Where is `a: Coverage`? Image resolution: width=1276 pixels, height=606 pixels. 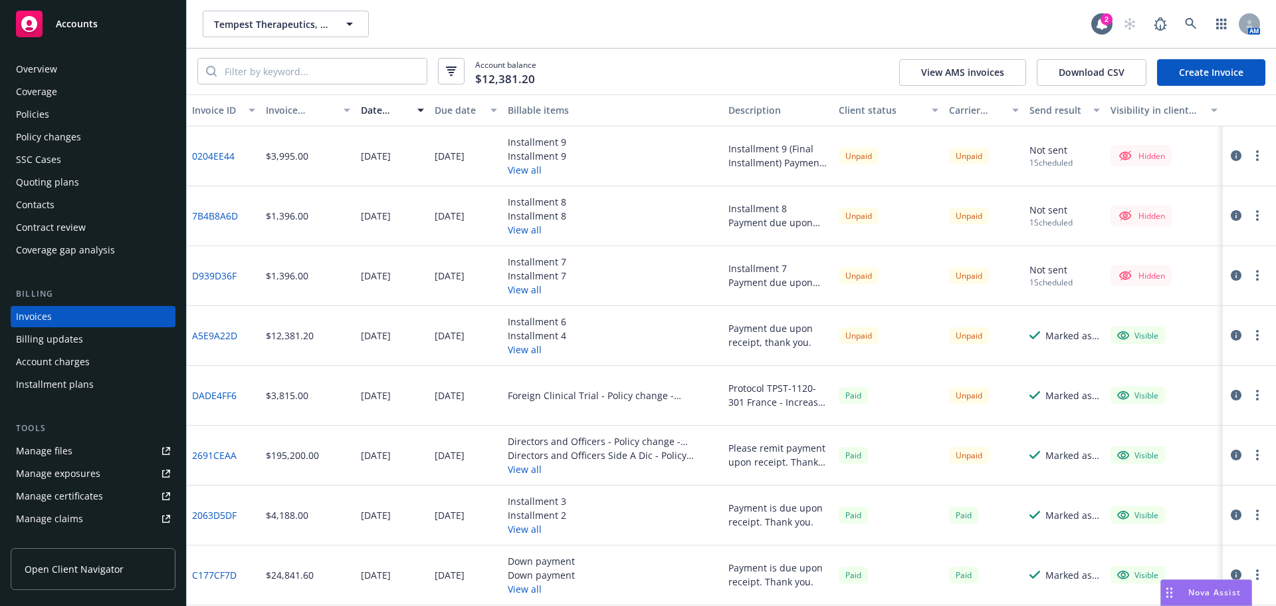
a: Coverage is located at coordinates (93, 92).